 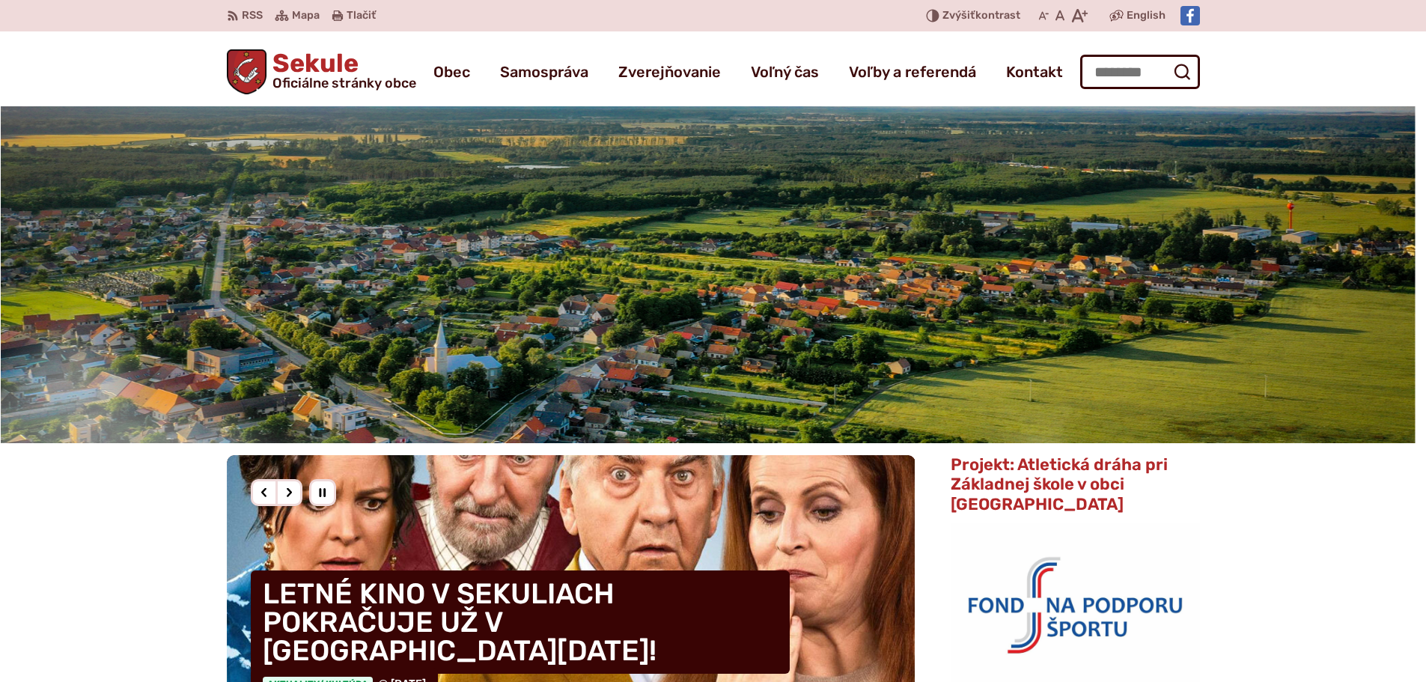 What do you see at coordinates (247, 72) in the screenshot?
I see `img: Prejsť na domovskú stránku` at bounding box center [247, 72].